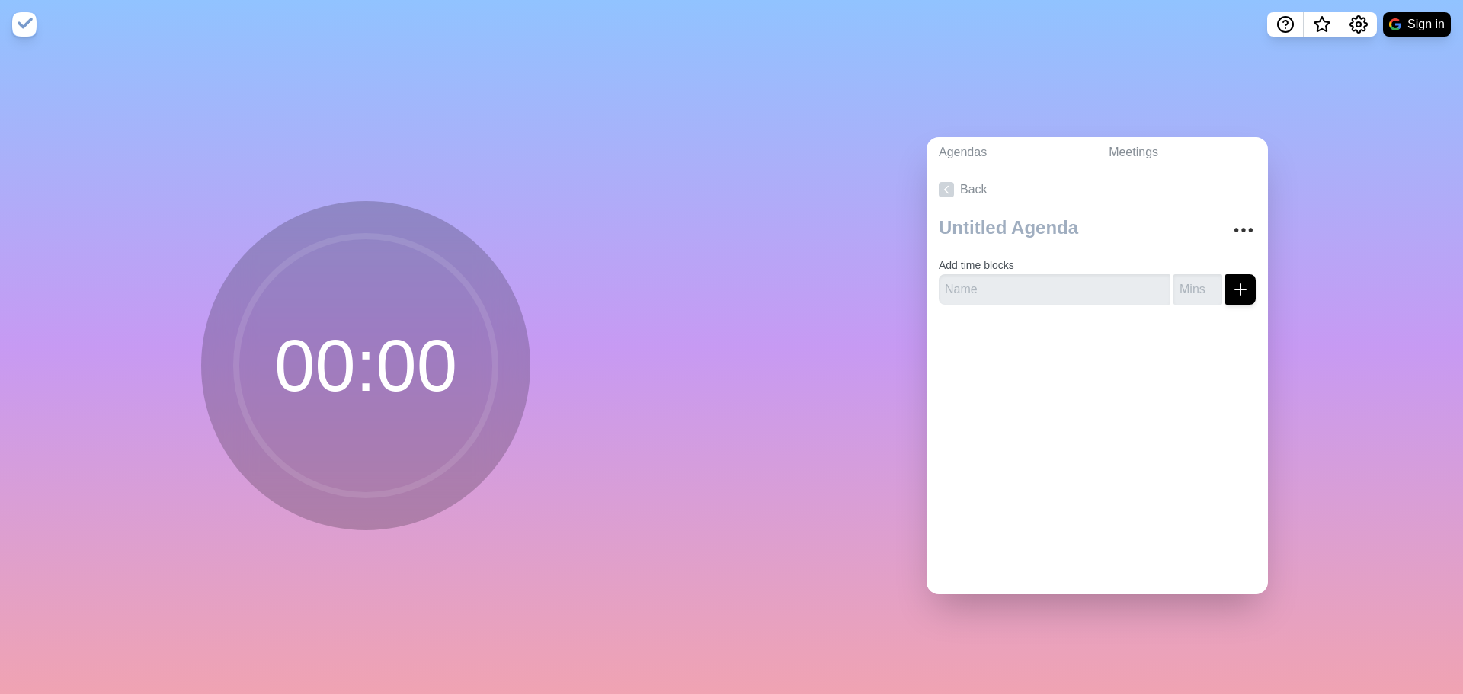 The height and width of the screenshot is (694, 1463). I want to click on button: Sign in, so click(1417, 24).